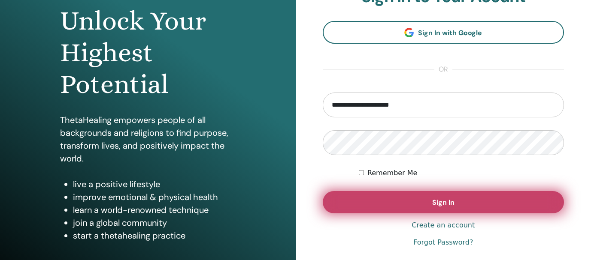 This screenshot has height=260, width=591. What do you see at coordinates (154, 197) in the screenshot?
I see `li: improve emotional & physical health` at bounding box center [154, 197].